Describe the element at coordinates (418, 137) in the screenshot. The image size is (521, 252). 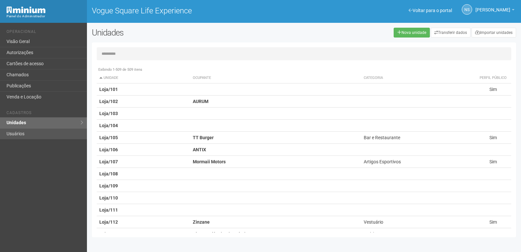
I see `td: Bar e Restaurante` at that location.